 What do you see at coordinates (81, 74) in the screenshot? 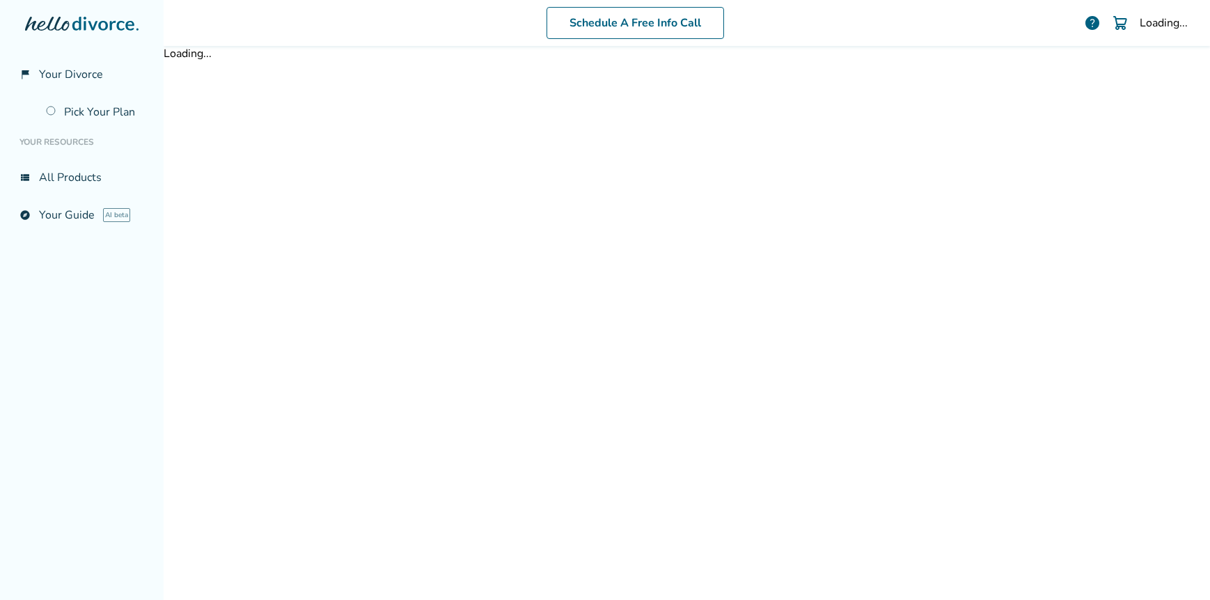
I see `a: flag_2Your Divorce` at bounding box center [81, 74].